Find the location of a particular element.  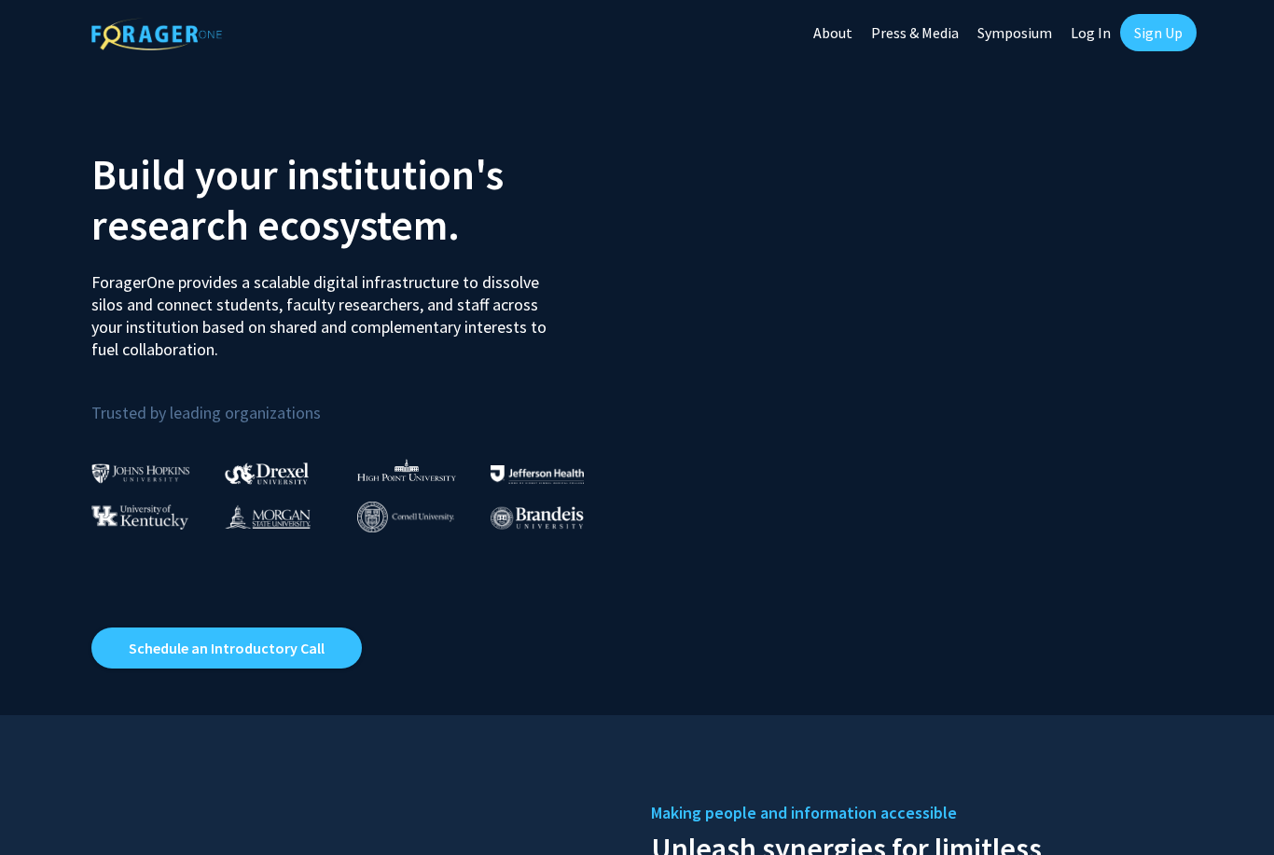

h5: Making people and information accessible is located at coordinates (917, 813).